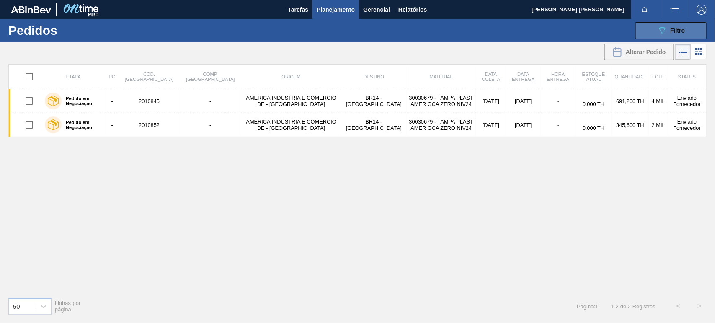  I want to click on button: Filtro, so click(671, 31).